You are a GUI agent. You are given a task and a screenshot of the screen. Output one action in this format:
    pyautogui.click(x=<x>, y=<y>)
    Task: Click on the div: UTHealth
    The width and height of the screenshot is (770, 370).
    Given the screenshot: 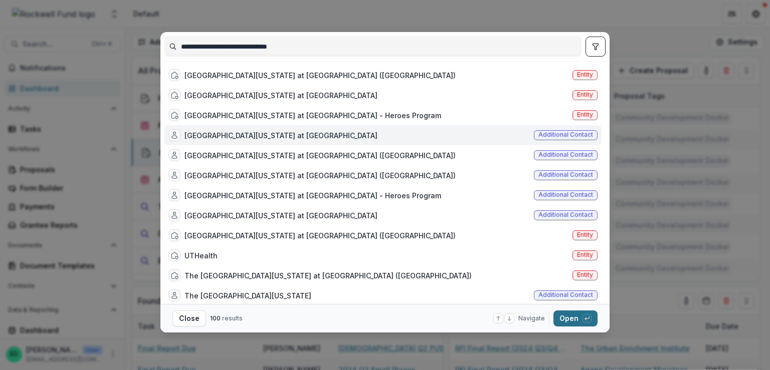 What is the action you would take?
    pyautogui.click(x=201, y=256)
    